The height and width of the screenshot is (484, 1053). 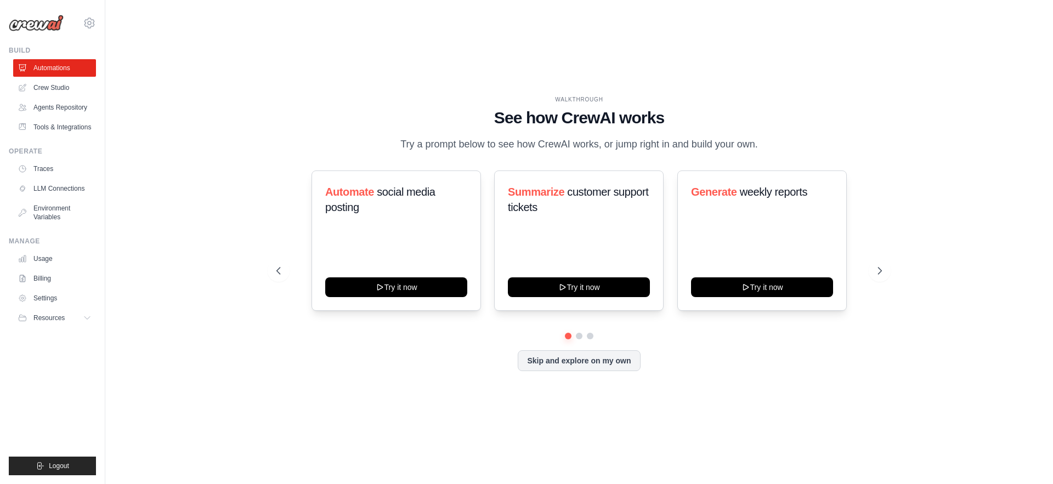 I want to click on a: Traces, so click(x=54, y=169).